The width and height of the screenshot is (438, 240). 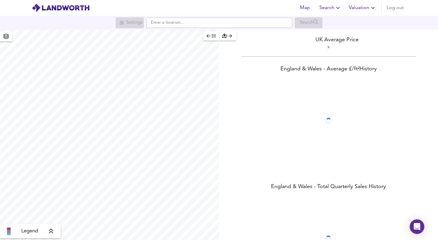 I want to click on span: Legend, so click(x=29, y=232).